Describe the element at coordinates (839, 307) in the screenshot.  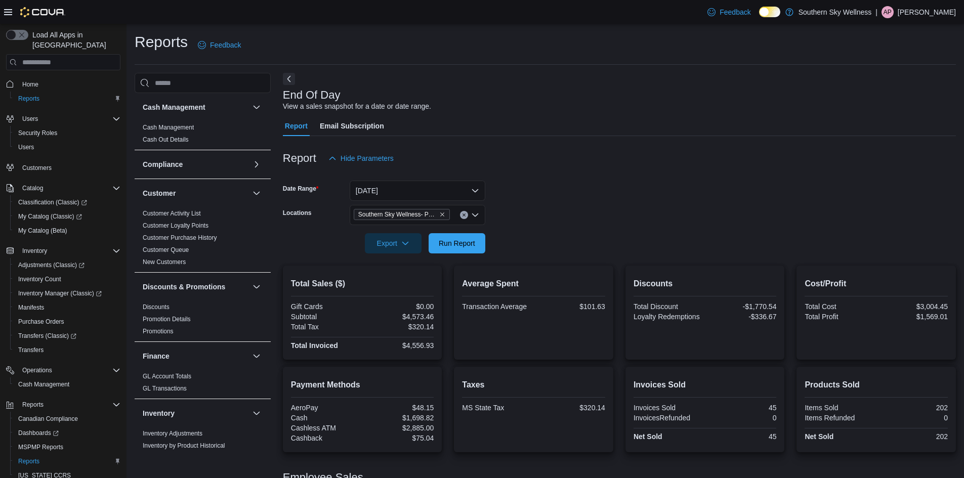
I see `div: Total Cost` at that location.